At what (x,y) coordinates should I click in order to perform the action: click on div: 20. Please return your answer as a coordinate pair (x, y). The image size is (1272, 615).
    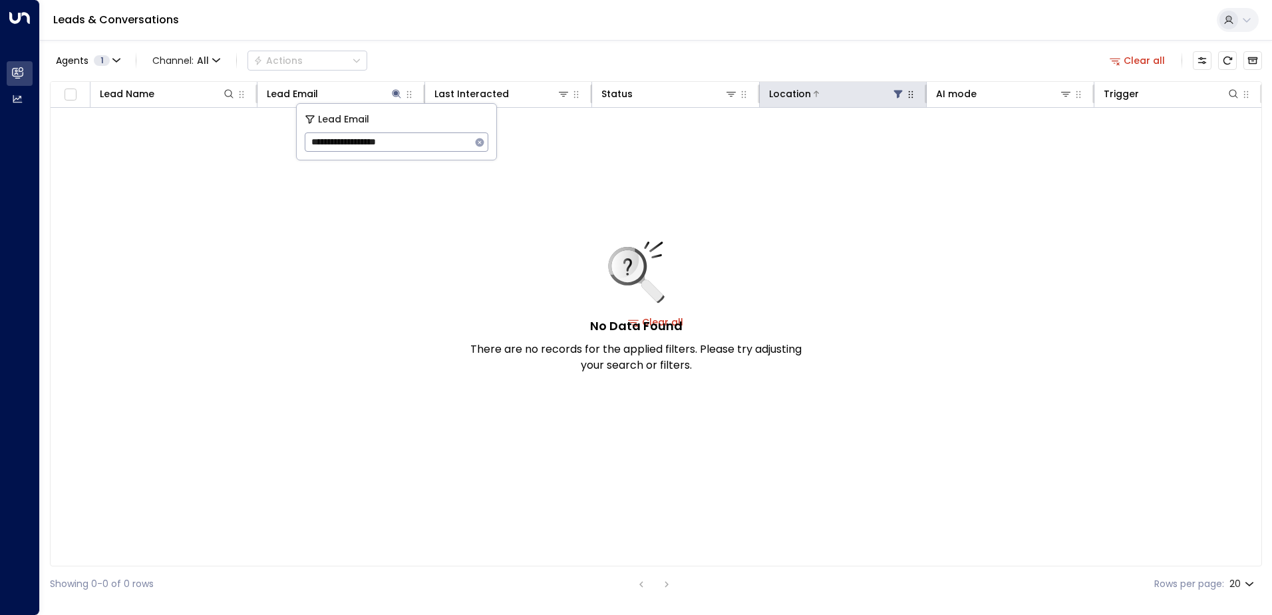
    Looking at the image, I should click on (1242, 583).